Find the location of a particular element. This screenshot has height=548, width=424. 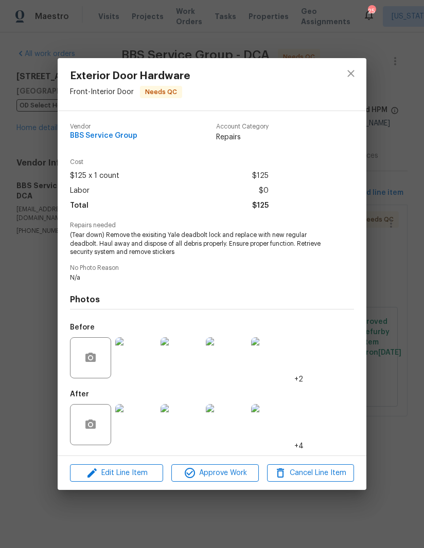

h5: After is located at coordinates (79, 394).